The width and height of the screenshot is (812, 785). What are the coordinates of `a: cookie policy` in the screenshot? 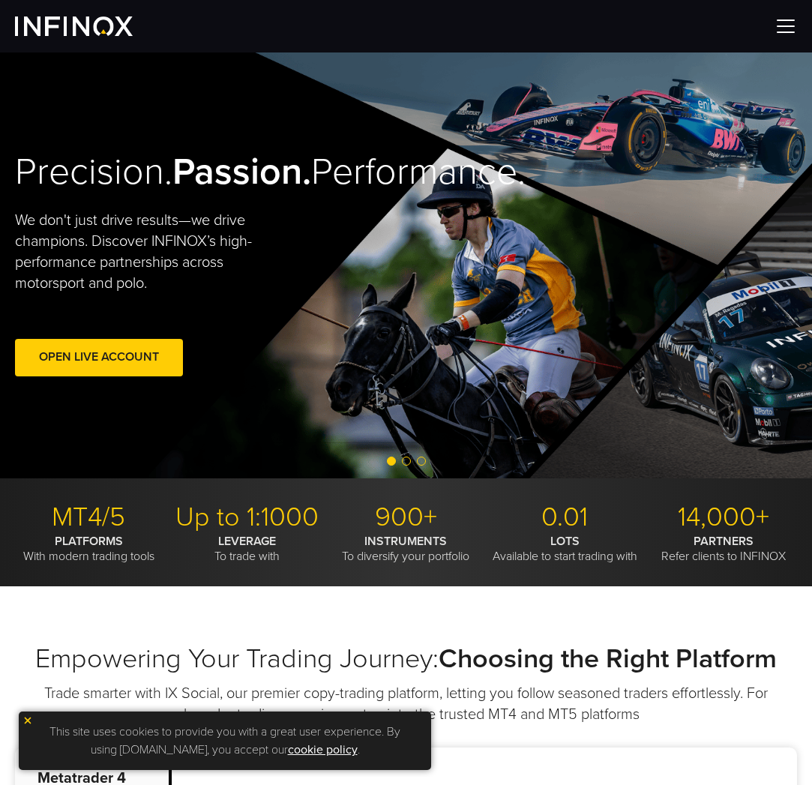 It's located at (322, 750).